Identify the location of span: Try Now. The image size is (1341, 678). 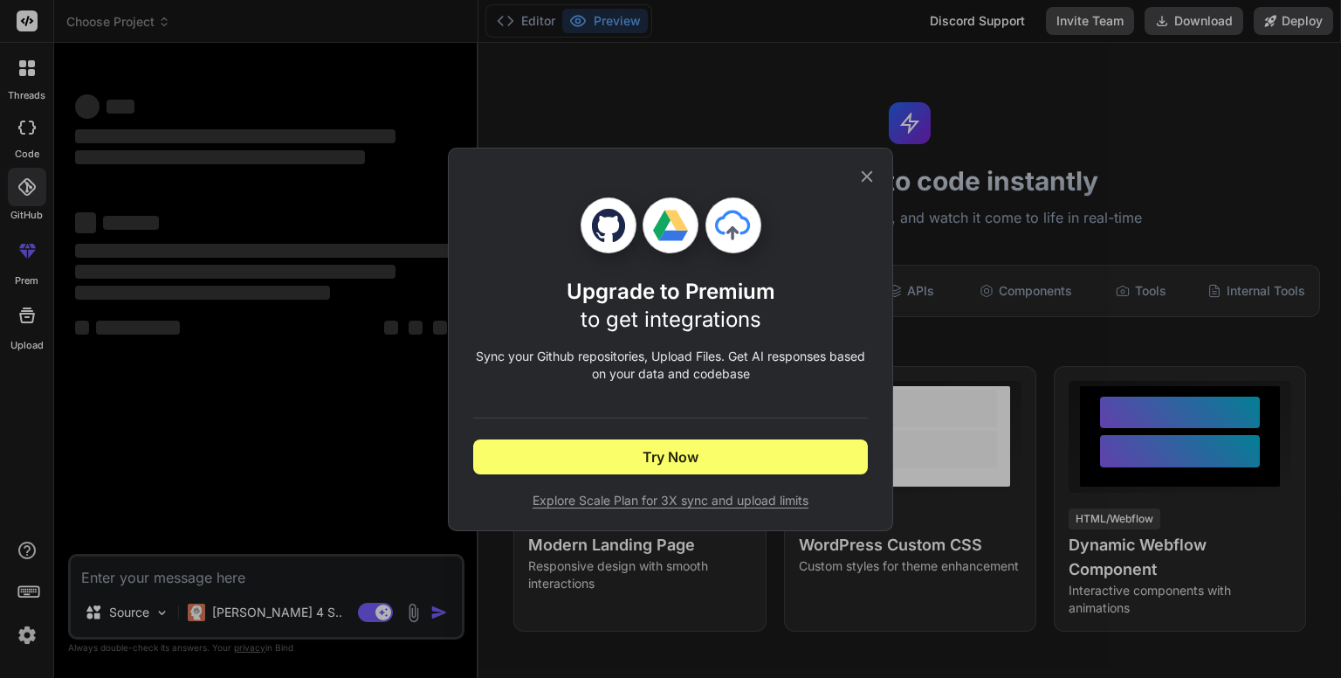
(671, 457).